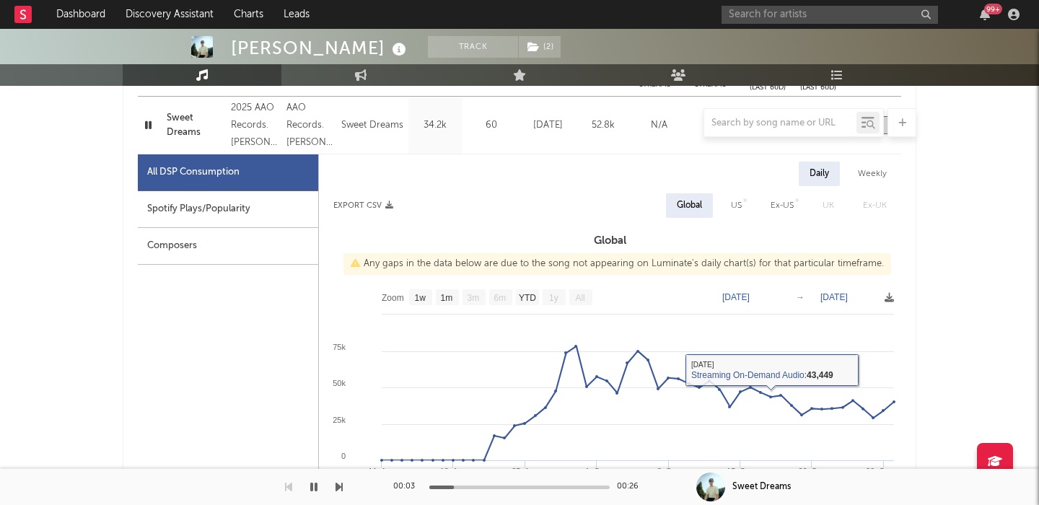 Image resolution: width=1039 pixels, height=505 pixels. Describe the element at coordinates (873, 174) in the screenshot. I see `div: Weekly` at that location.